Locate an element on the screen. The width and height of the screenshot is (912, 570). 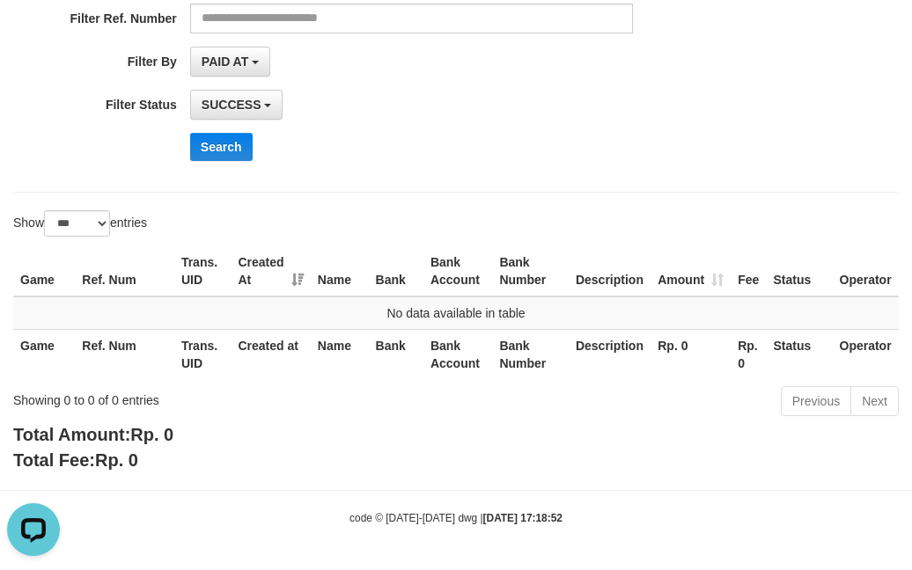
b: Total Amount: is located at coordinates (93, 435).